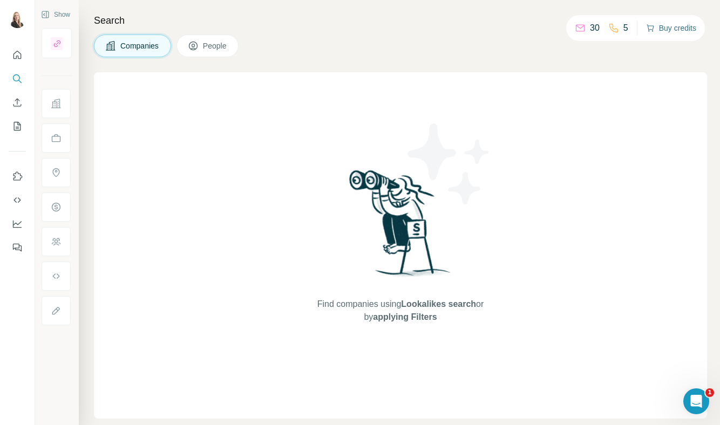  What do you see at coordinates (56, 15) in the screenshot?
I see `button: Show` at bounding box center [56, 15].